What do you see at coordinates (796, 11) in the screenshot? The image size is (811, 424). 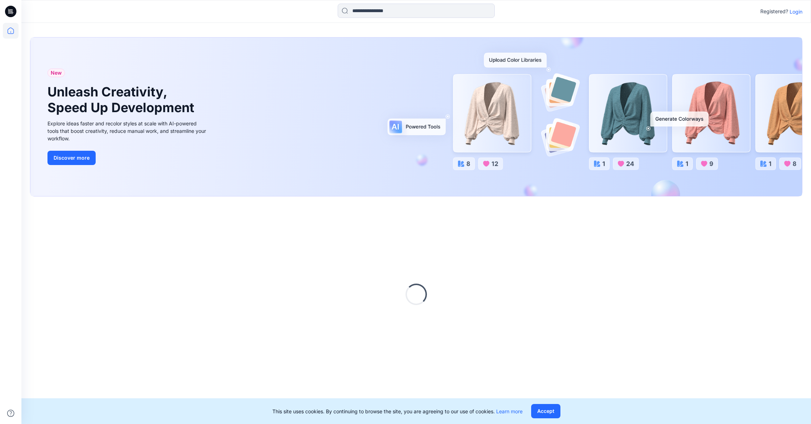 I see `p: Login` at bounding box center [796, 11].